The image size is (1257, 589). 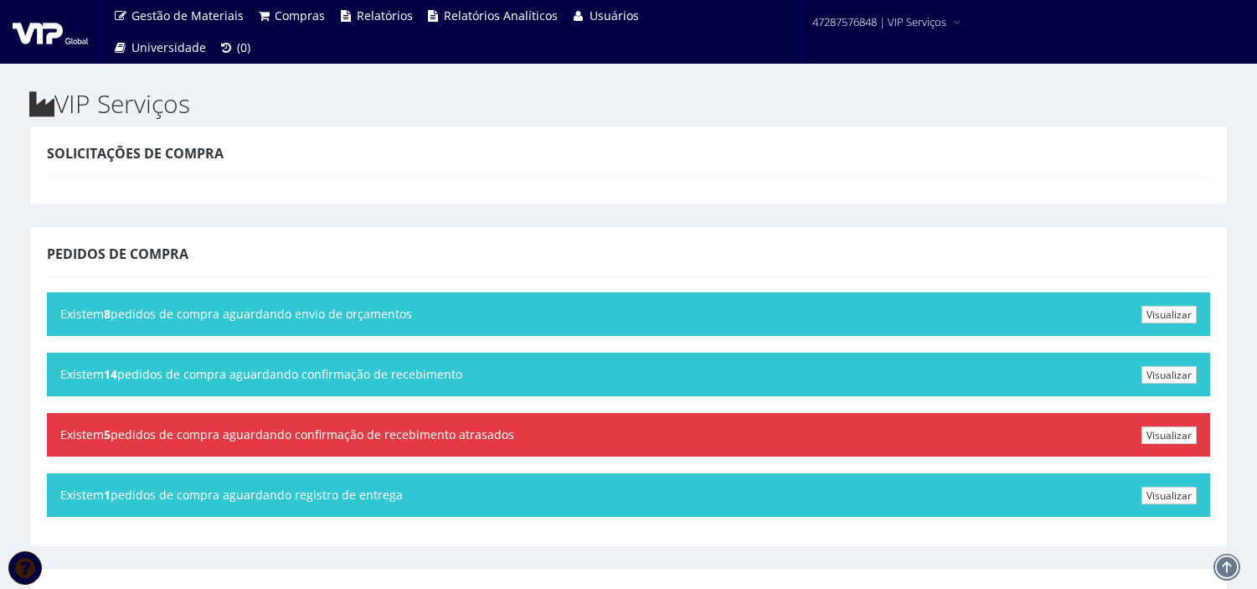 I want to click on div: Existem pedidos de compra aguardando envio de orçamentos, so click(x=628, y=314).